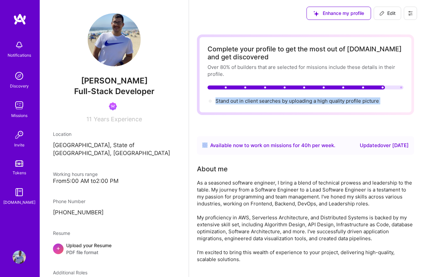  I want to click on span: Full-Stack Developer, so click(114, 91).